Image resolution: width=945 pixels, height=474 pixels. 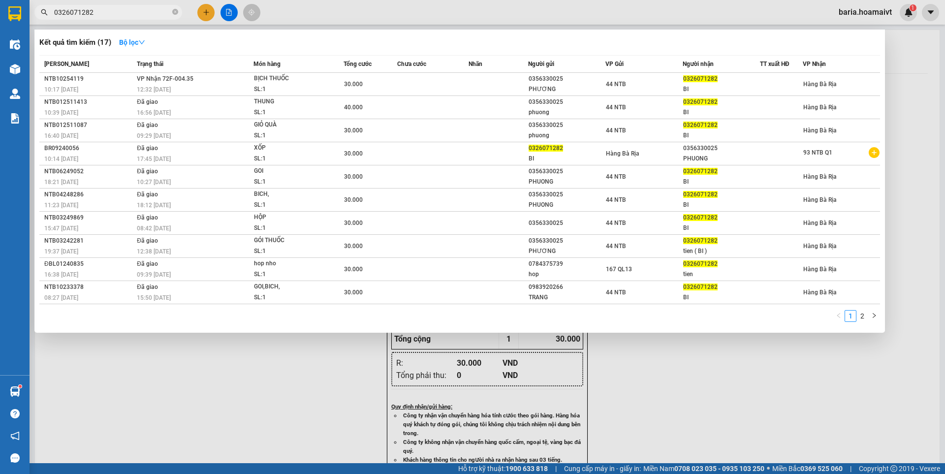 What do you see at coordinates (775, 64) in the screenshot?
I see `span: TT xuất HĐ` at bounding box center [775, 64].